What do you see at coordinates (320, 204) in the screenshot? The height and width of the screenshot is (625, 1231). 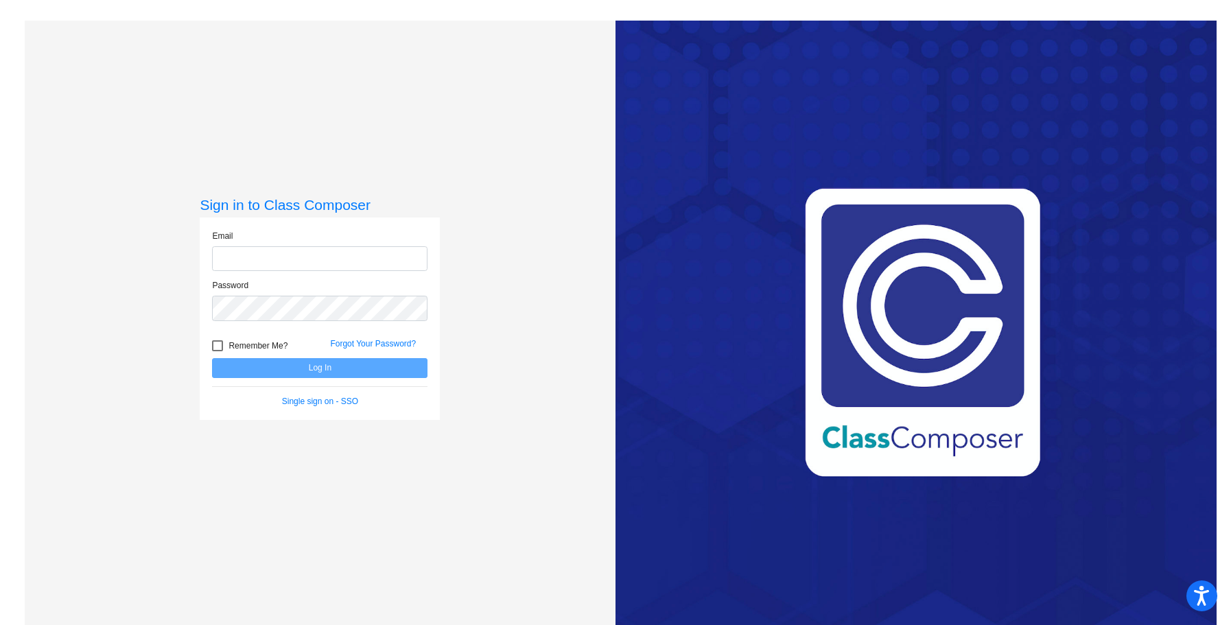 I see `h3: Sign in to Class Composer` at bounding box center [320, 204].